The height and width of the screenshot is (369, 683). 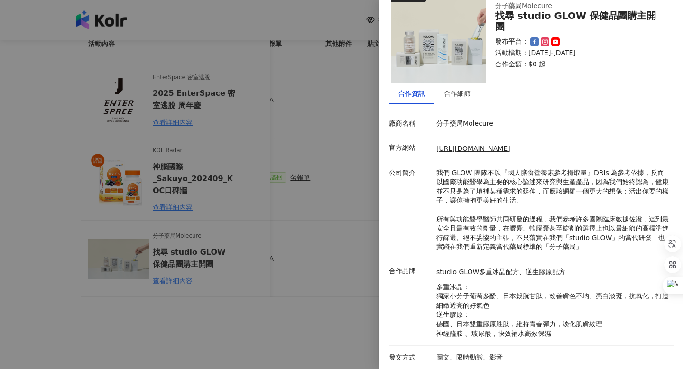 What do you see at coordinates (553, 311) in the screenshot?
I see `p: 多重冰晶： 獨家小分子葡萄多酚、日本穀胱甘肽，改善膚色不均、亮白淡斑，抗氧化，打造細緻透亮的好氣色 逆生膠原： 德國、日本雙重膠原胜肽，維持青春彈力，淡化肌膚紋理 神經醯胺 、玻尿酸，快效補水高效保濕` at bounding box center [553, 311].